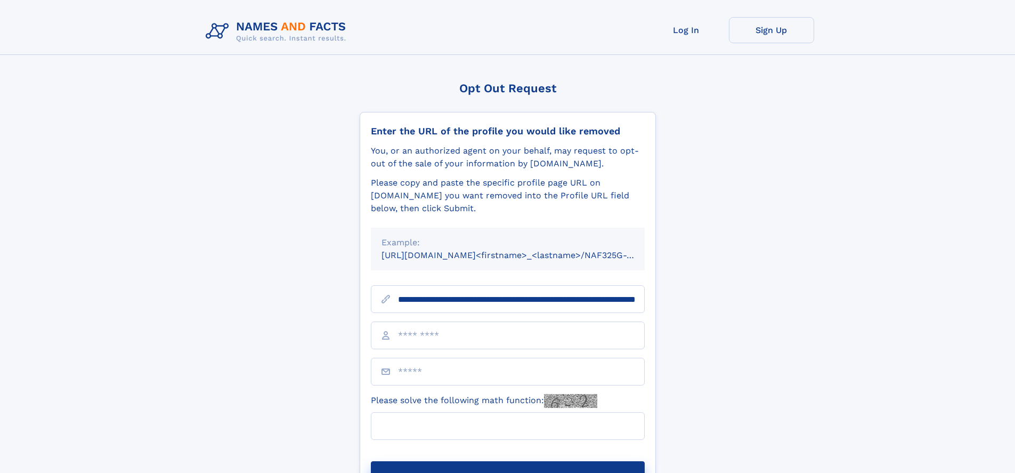 Image resolution: width=1015 pixels, height=473 pixels. I want to click on label: Please solve the following math function:, so click(484, 401).